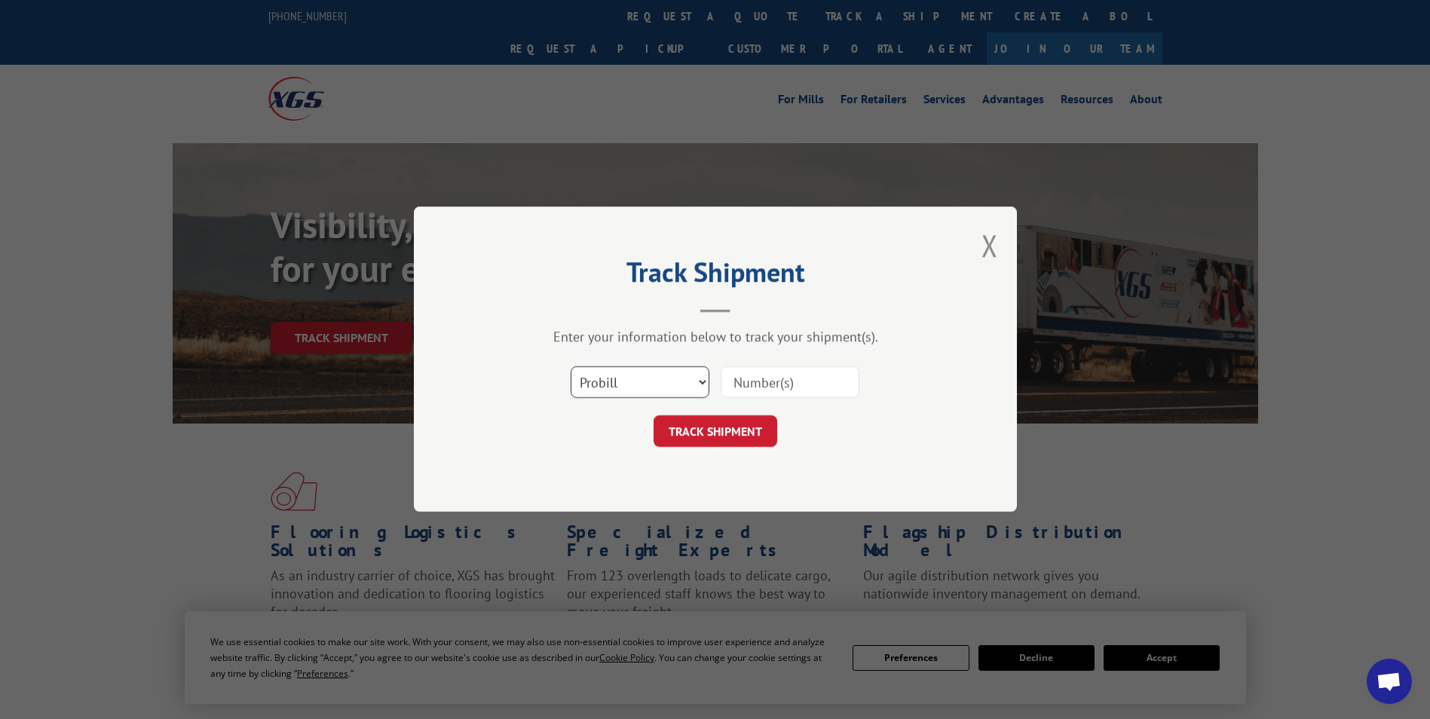  I want to click on h2: Track Shipment, so click(715, 276).